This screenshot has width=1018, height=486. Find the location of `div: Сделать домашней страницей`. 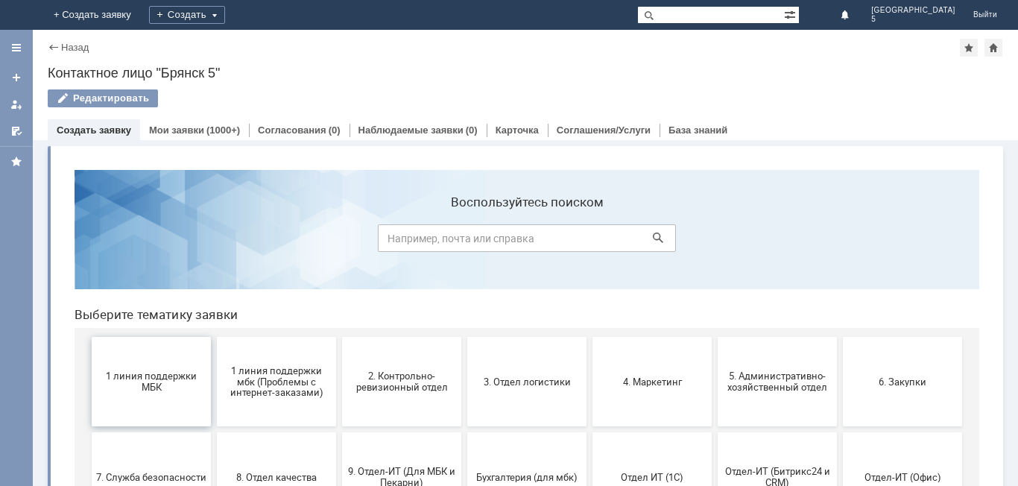

div: Сделать домашней страницей is located at coordinates (993, 48).